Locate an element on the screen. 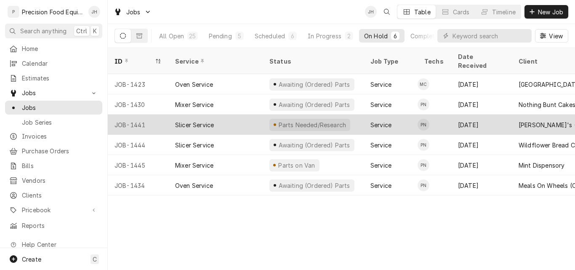  div: JOB-1430 is located at coordinates (138, 104).